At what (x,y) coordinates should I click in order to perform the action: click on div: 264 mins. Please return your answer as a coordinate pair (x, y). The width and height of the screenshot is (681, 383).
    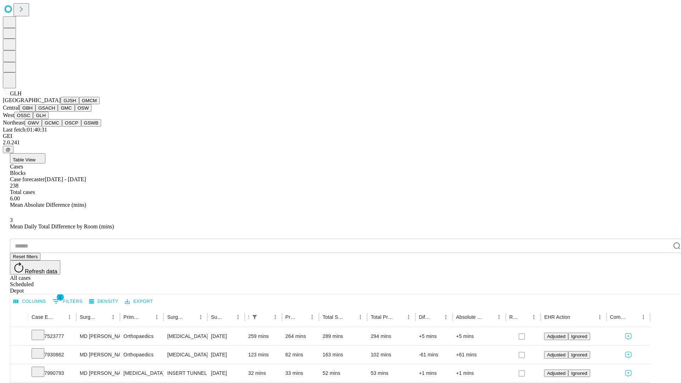
    Looking at the image, I should click on (301, 336).